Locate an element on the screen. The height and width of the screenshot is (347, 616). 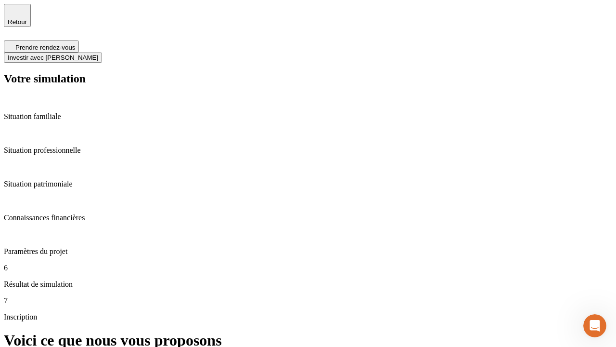
button: Prendre rendez-vous is located at coordinates (41, 46).